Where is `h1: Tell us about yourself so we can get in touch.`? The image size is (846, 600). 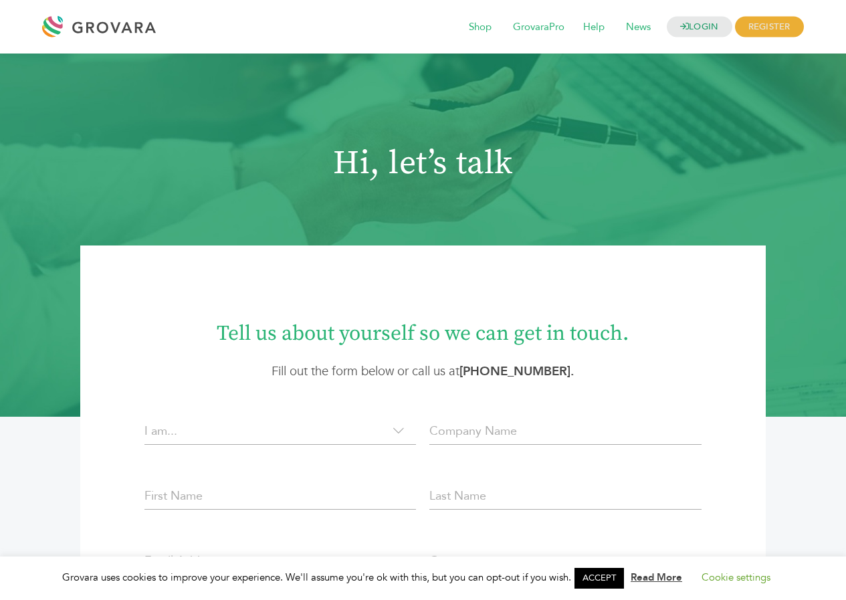 h1: Tell us about yourself so we can get in touch. is located at coordinates (423, 328).